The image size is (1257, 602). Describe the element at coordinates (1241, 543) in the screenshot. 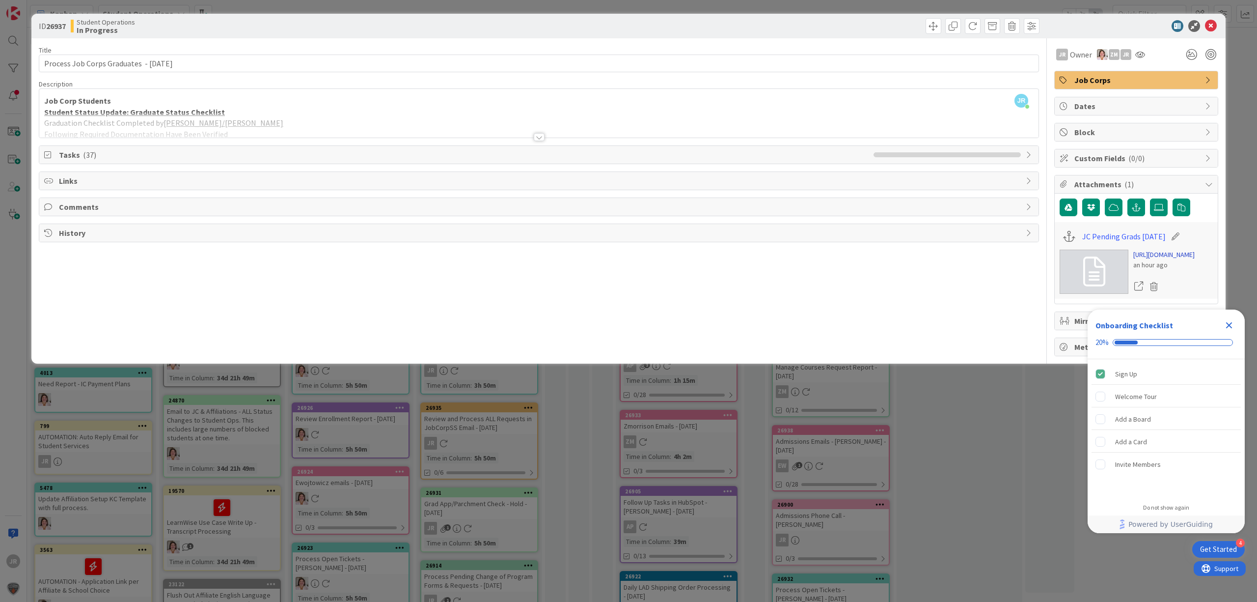

I see `div: 4` at that location.